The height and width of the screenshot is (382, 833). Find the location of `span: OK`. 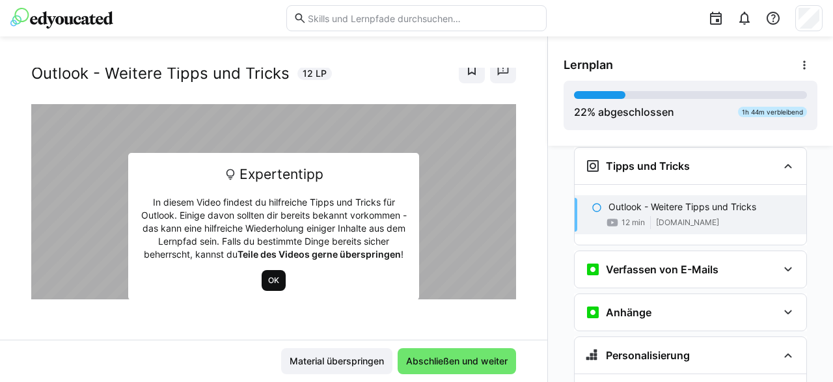

span: OK is located at coordinates (273, 281).